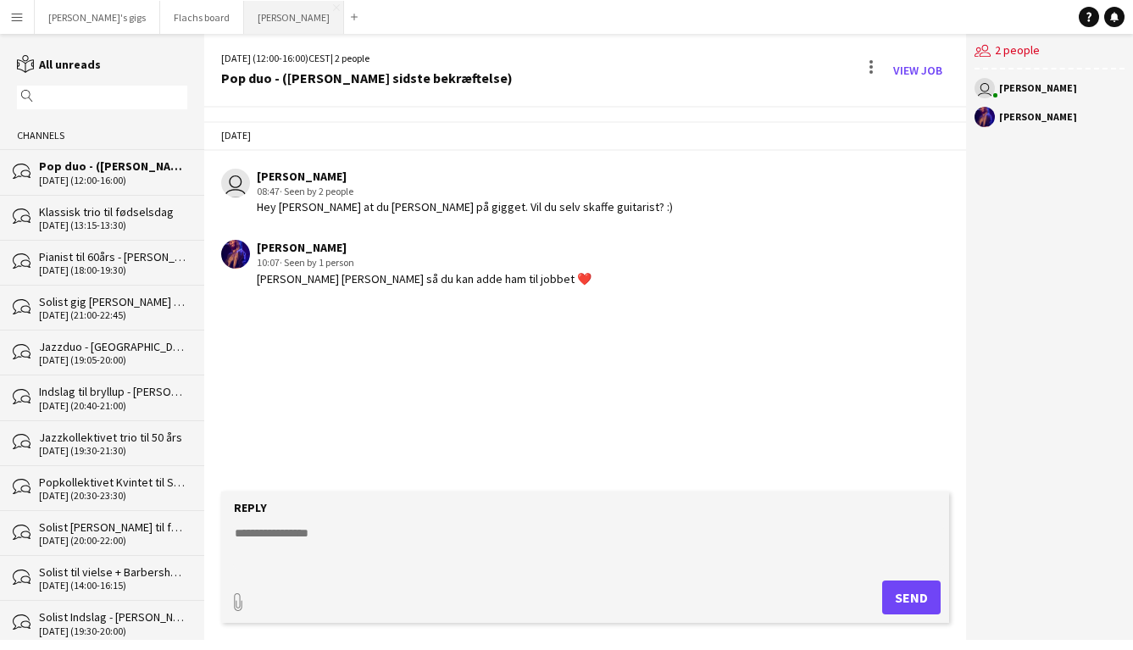 Image resolution: width=1133 pixels, height=650 pixels. Describe the element at coordinates (113, 437) in the screenshot. I see `div: Jazzkollektivet trio til 50 års` at that location.